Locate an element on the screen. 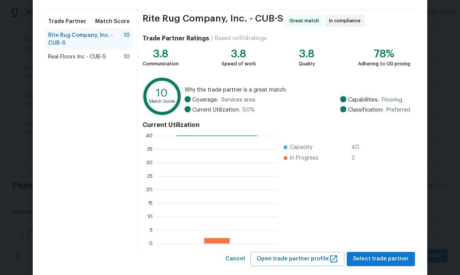 The height and width of the screenshot is (275, 460). text: 0 is located at coordinates (151, 244).